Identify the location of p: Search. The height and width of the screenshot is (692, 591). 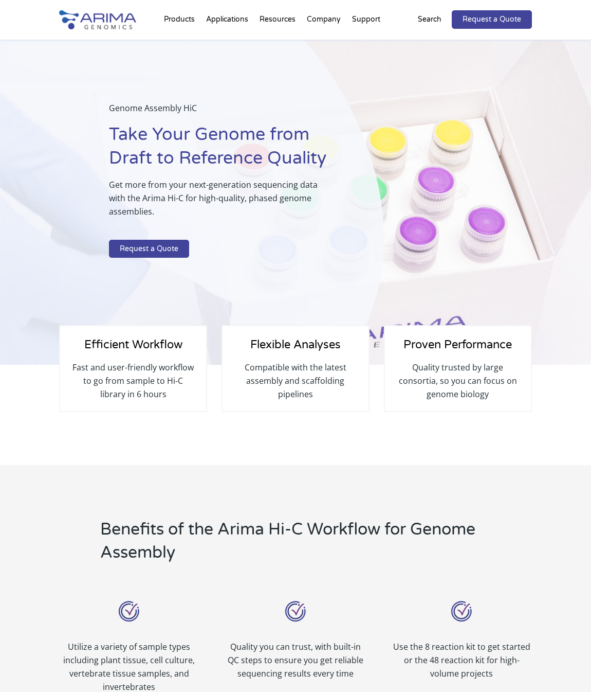
(430, 20).